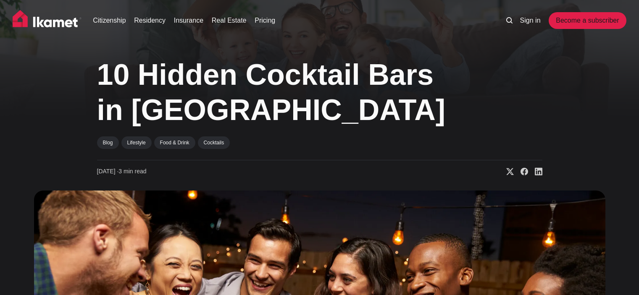 The height and width of the screenshot is (295, 639). What do you see at coordinates (535, 172) in the screenshot?
I see `a: Share on Linkedin` at bounding box center [535, 172].